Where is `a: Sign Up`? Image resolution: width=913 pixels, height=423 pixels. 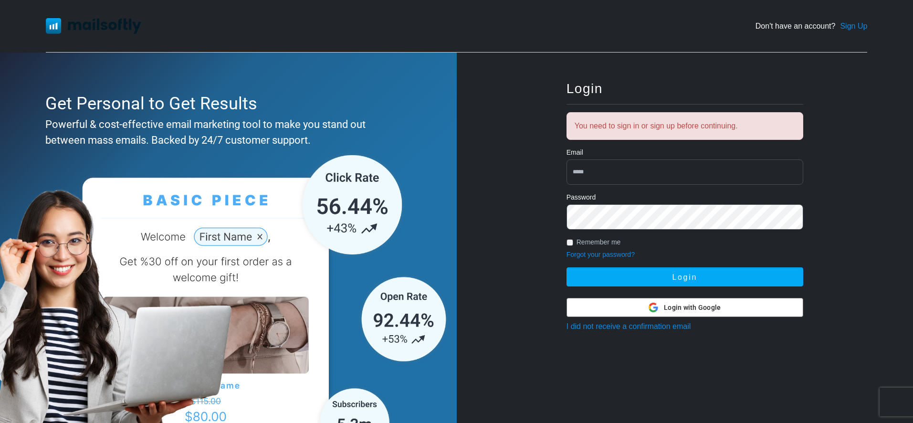
a: Sign Up is located at coordinates (853, 26).